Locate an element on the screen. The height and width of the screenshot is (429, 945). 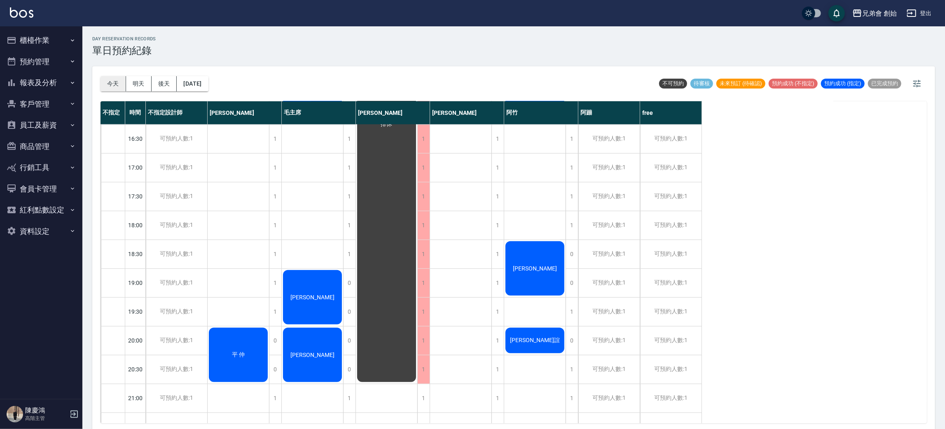
button: 櫃檯作業 is located at coordinates (41, 40).